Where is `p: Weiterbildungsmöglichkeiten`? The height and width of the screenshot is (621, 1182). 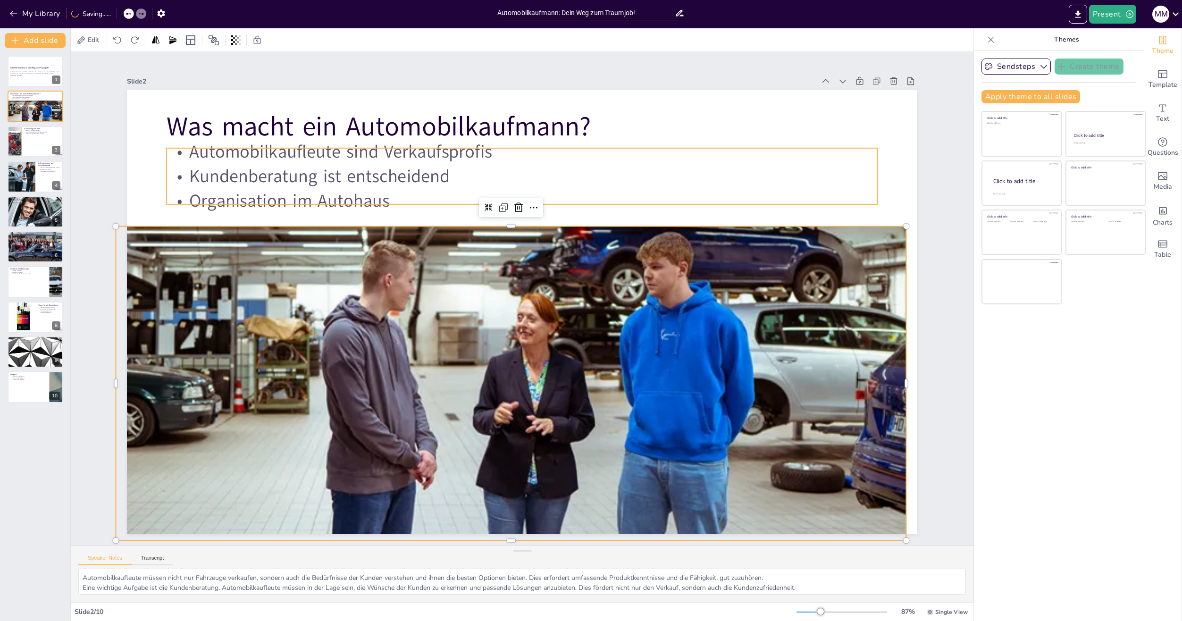
p: Weiterbildungsmöglichkeiten is located at coordinates (35, 234).